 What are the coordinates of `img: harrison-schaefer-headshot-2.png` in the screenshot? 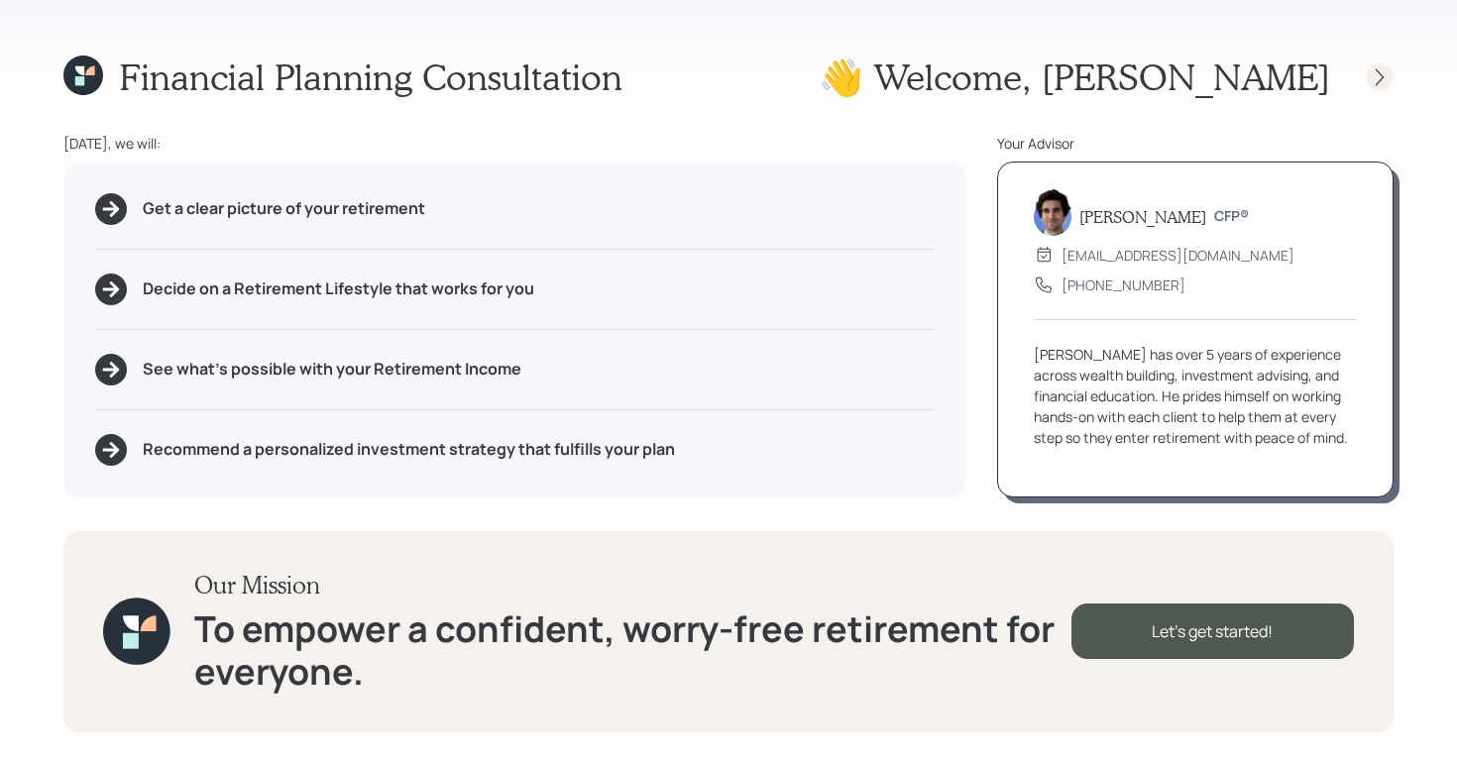 It's located at (1053, 212).